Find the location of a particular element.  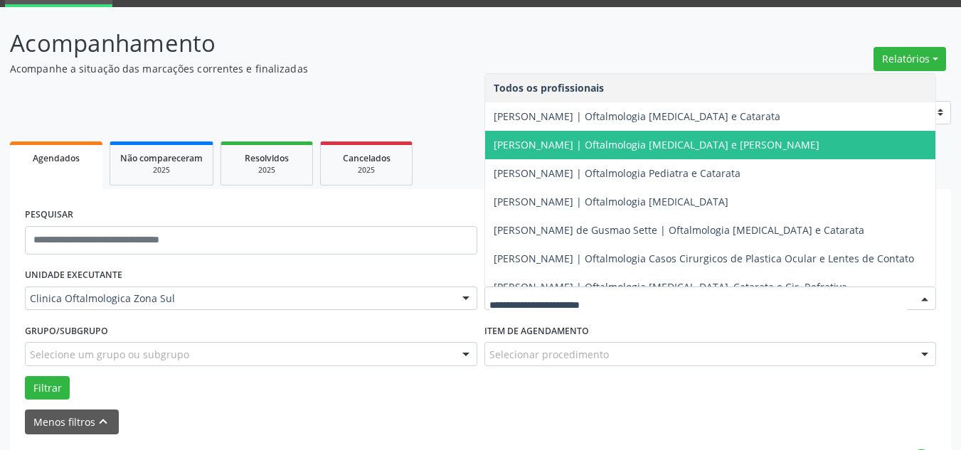

span: Agendados is located at coordinates (56, 158).